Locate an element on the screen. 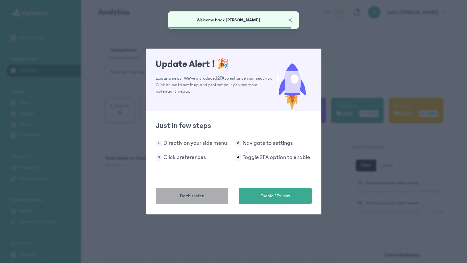 The width and height of the screenshot is (467, 263). span: 3 is located at coordinates (159, 158).